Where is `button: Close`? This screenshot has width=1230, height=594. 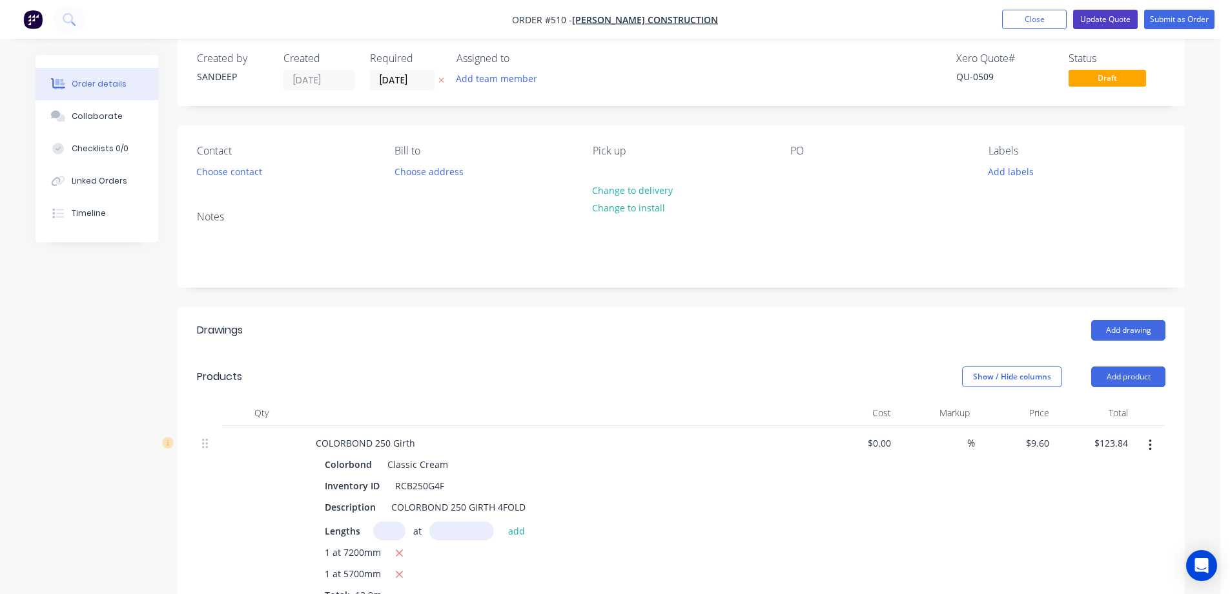
button: Close is located at coordinates (1035, 19).